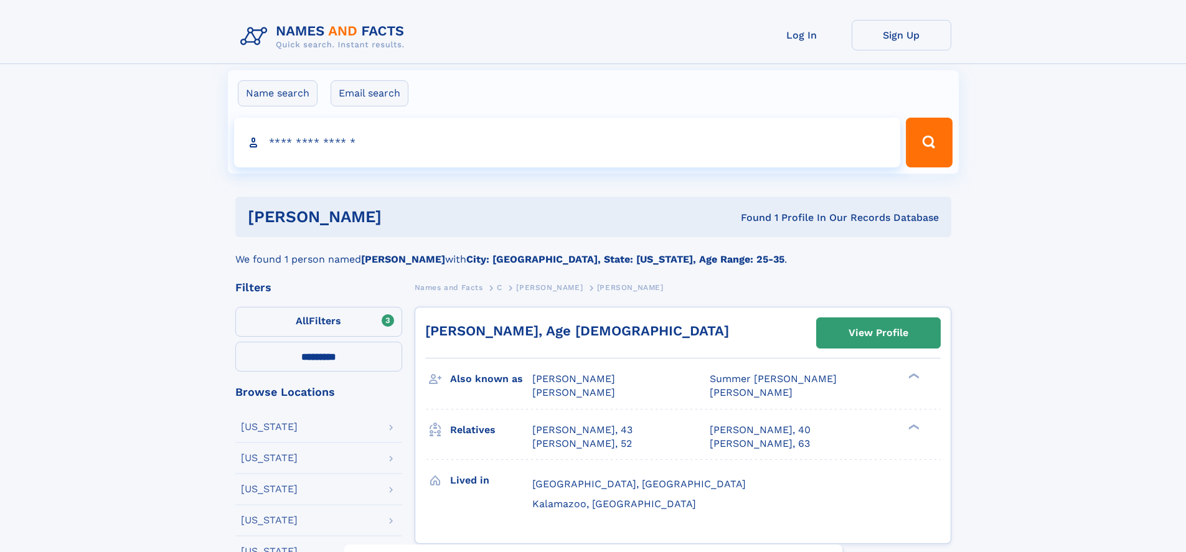 The width and height of the screenshot is (1186, 552). What do you see at coordinates (491, 481) in the screenshot?
I see `h3: Lived in` at bounding box center [491, 481].